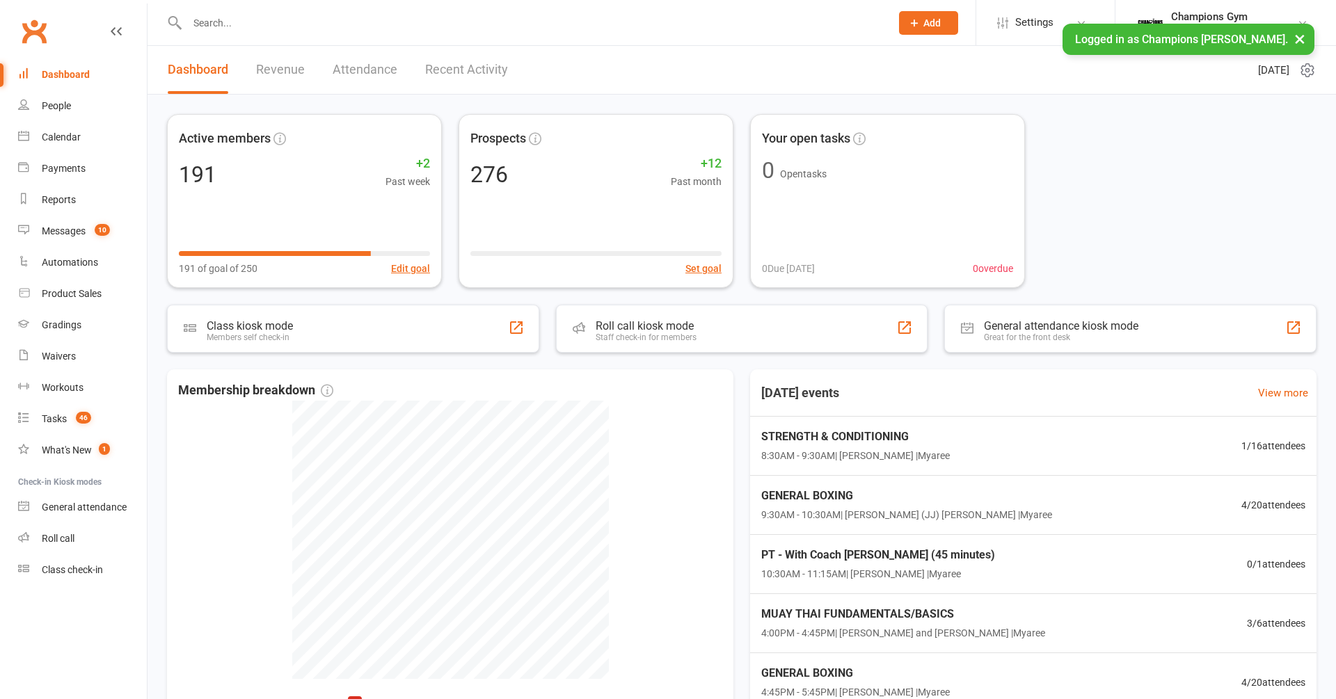 The image size is (1336, 699). I want to click on span: 1, so click(104, 449).